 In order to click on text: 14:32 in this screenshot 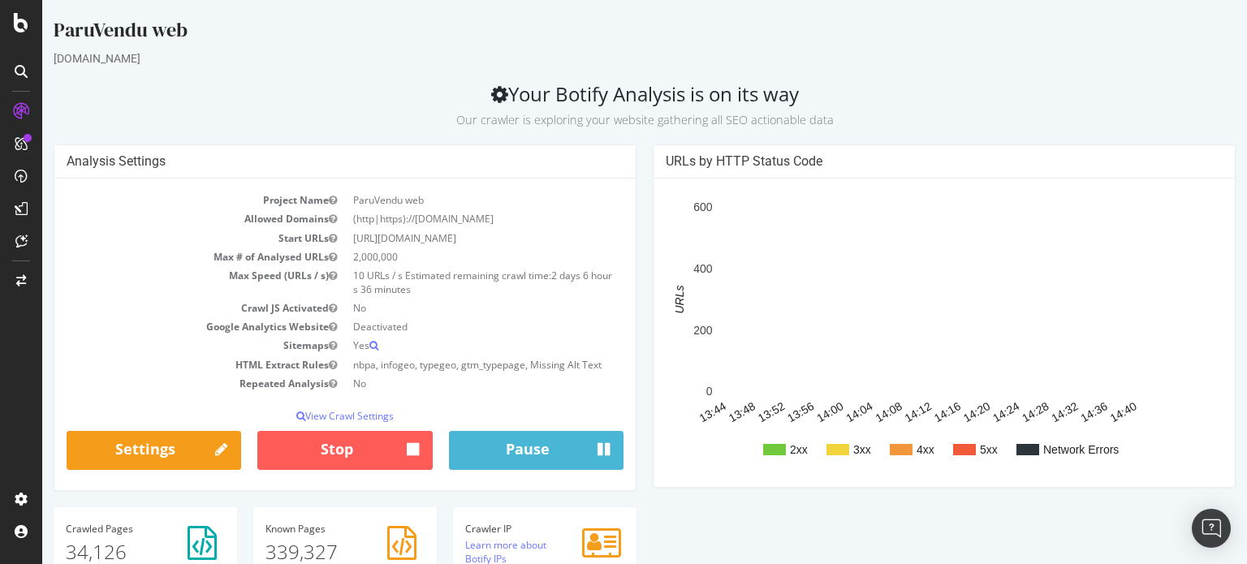, I will do `click(1022, 412)`.